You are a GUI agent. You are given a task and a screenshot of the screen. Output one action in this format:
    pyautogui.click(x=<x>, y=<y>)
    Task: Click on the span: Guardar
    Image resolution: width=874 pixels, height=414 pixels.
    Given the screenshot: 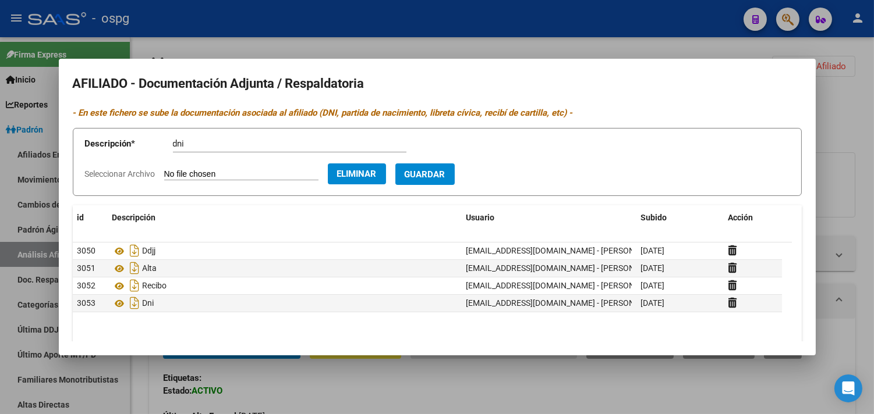 What is the action you would take?
    pyautogui.click(x=425, y=175)
    